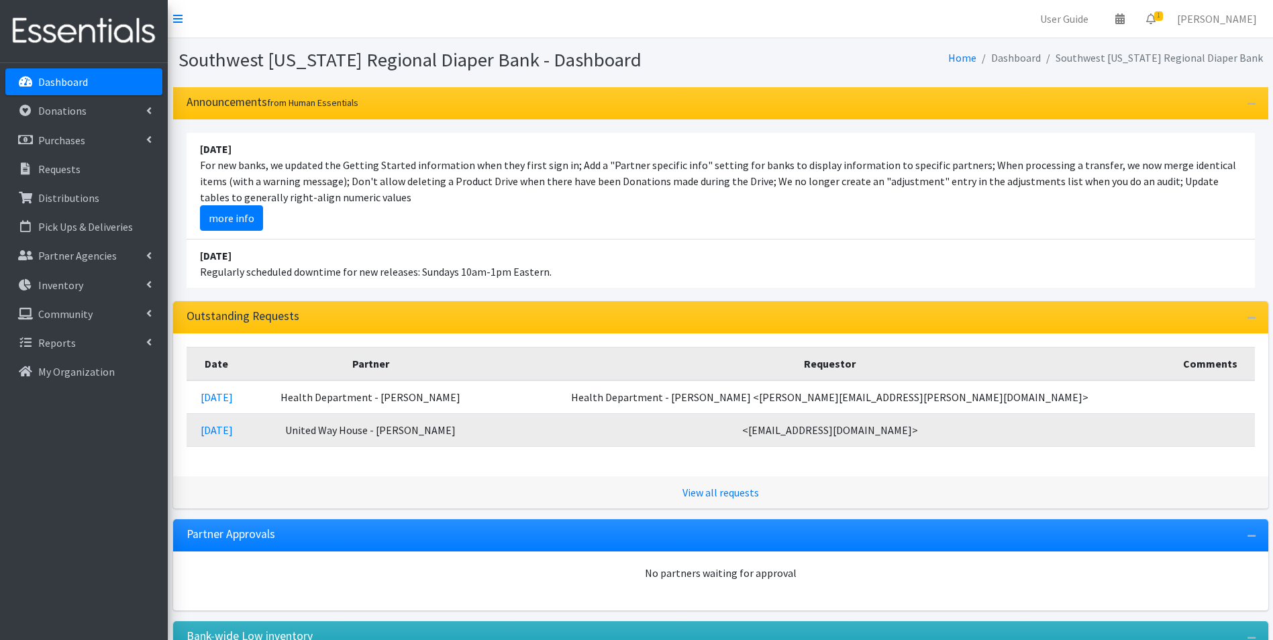 This screenshot has height=640, width=1273. What do you see at coordinates (84, 111) in the screenshot?
I see `a: Donations` at bounding box center [84, 111].